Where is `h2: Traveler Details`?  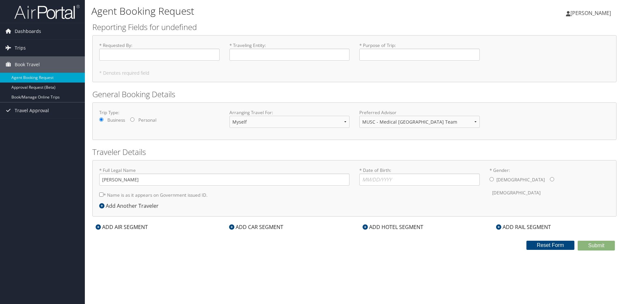
h2: Traveler Details is located at coordinates (354, 152).